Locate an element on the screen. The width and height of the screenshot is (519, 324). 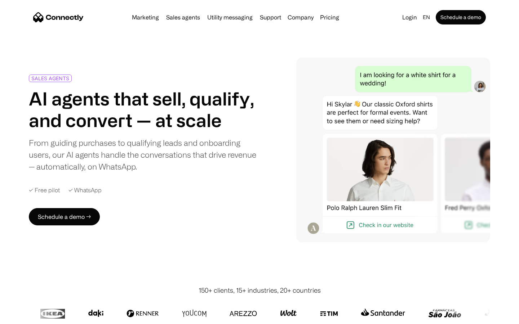
div: en is located at coordinates (426, 17).